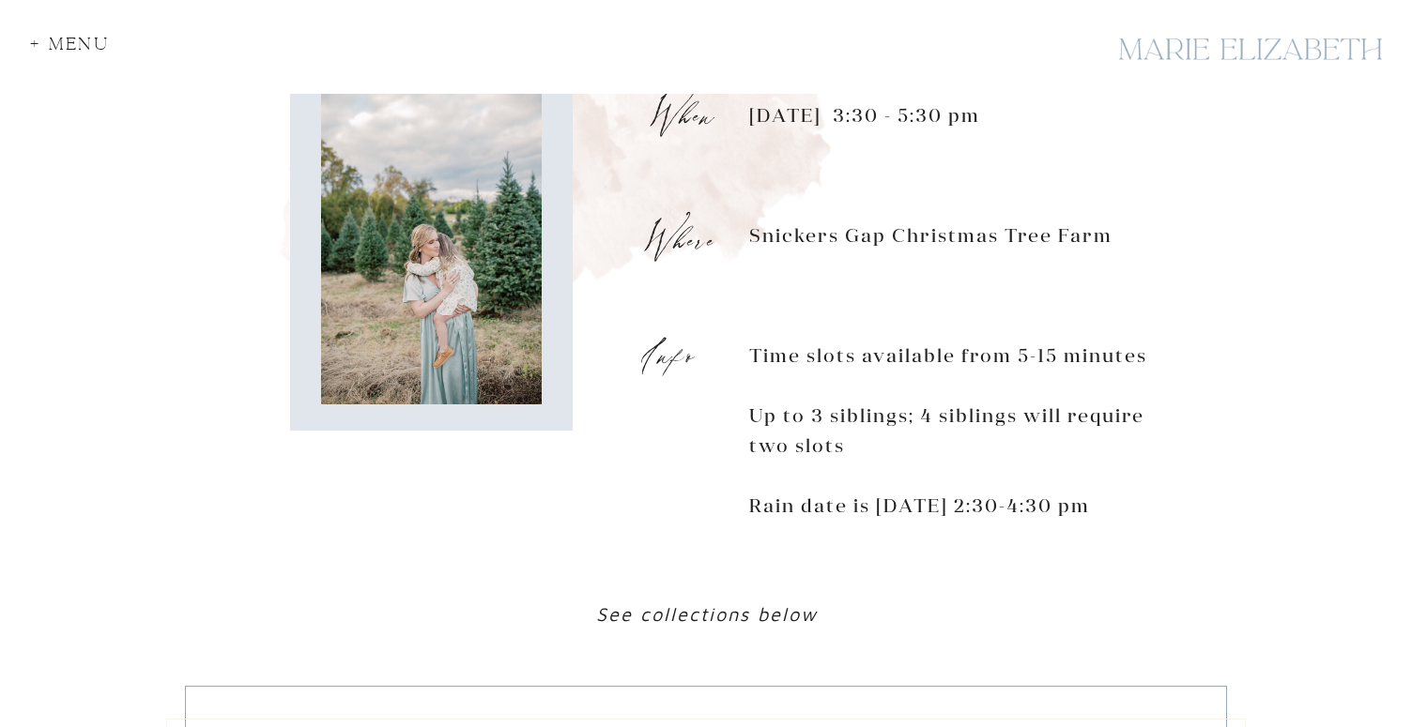  Describe the element at coordinates (707, 614) in the screenshot. I see `i: See collections below` at that location.